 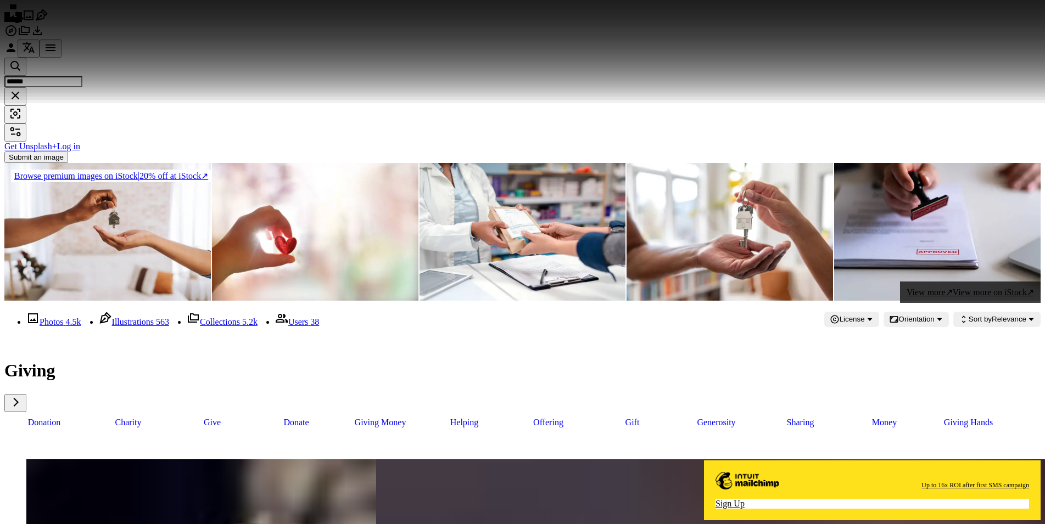 I want to click on a: helping, so click(x=464, y=423).